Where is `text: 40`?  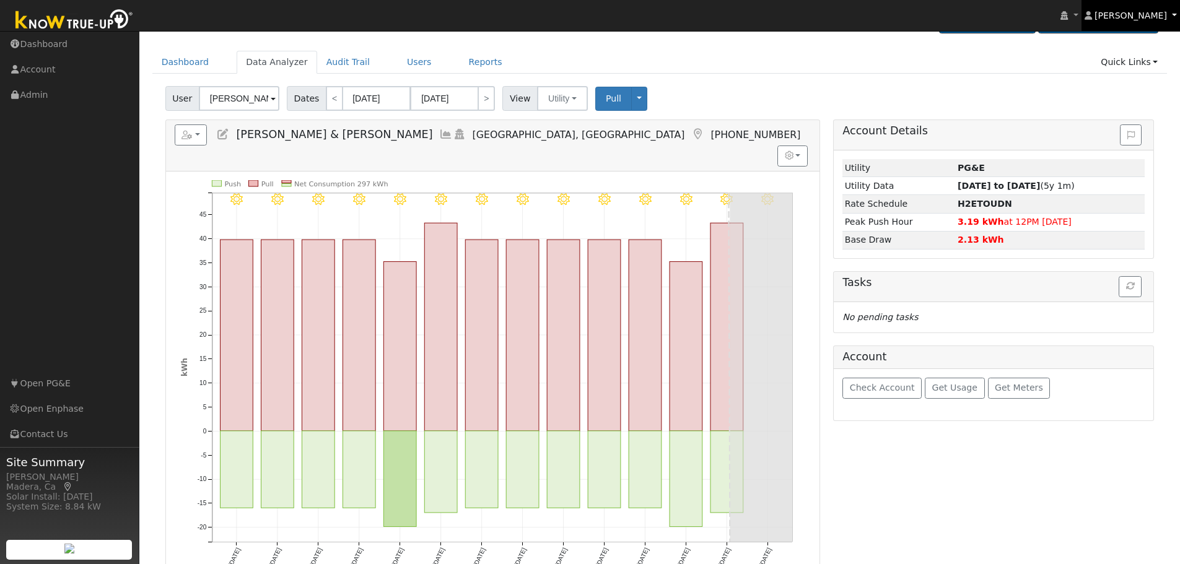
text: 40 is located at coordinates (203, 239).